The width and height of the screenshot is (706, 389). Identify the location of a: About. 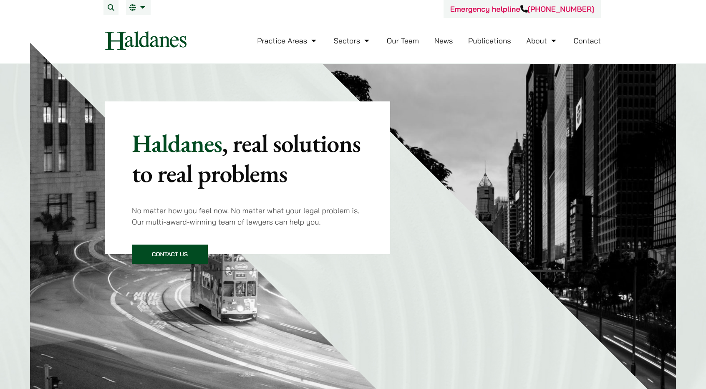
(542, 40).